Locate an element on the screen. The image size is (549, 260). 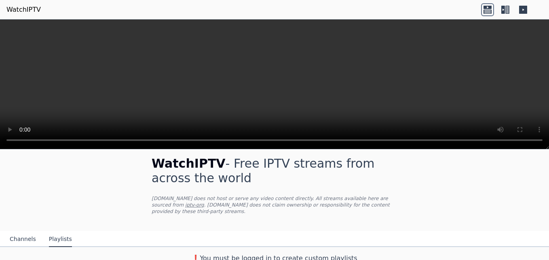
button: Channels is located at coordinates (23, 239).